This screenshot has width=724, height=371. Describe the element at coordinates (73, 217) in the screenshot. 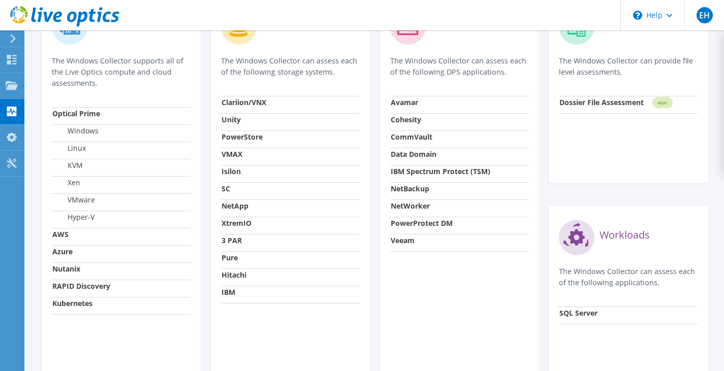

I see `label: Hyper-V` at that location.